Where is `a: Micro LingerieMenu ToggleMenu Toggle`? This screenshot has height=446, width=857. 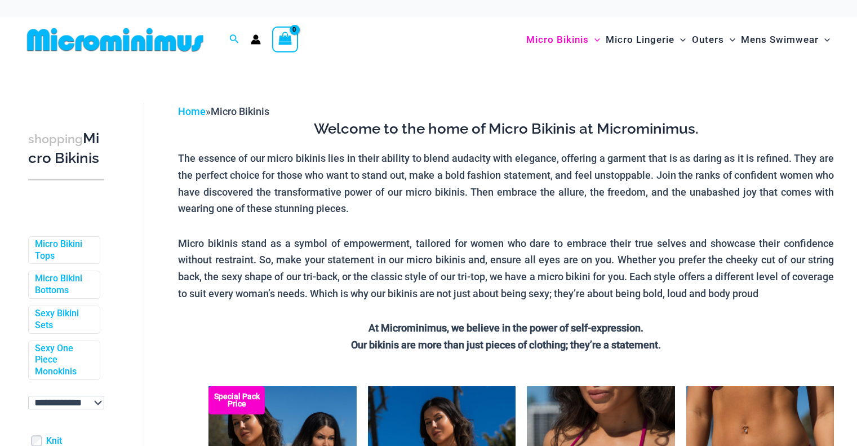 a: Micro LingerieMenu ToggleMenu Toggle is located at coordinates (646, 39).